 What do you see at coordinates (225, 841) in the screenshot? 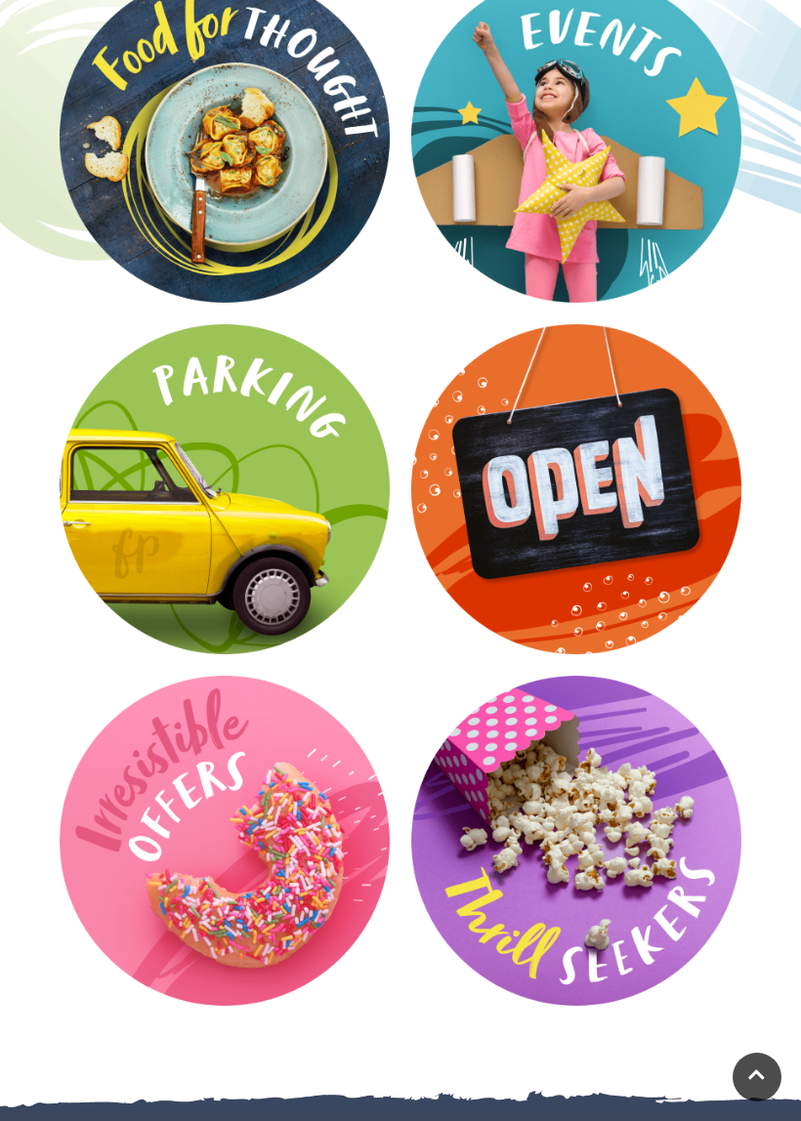
I see `img: Offers at Festival Place` at bounding box center [225, 841].